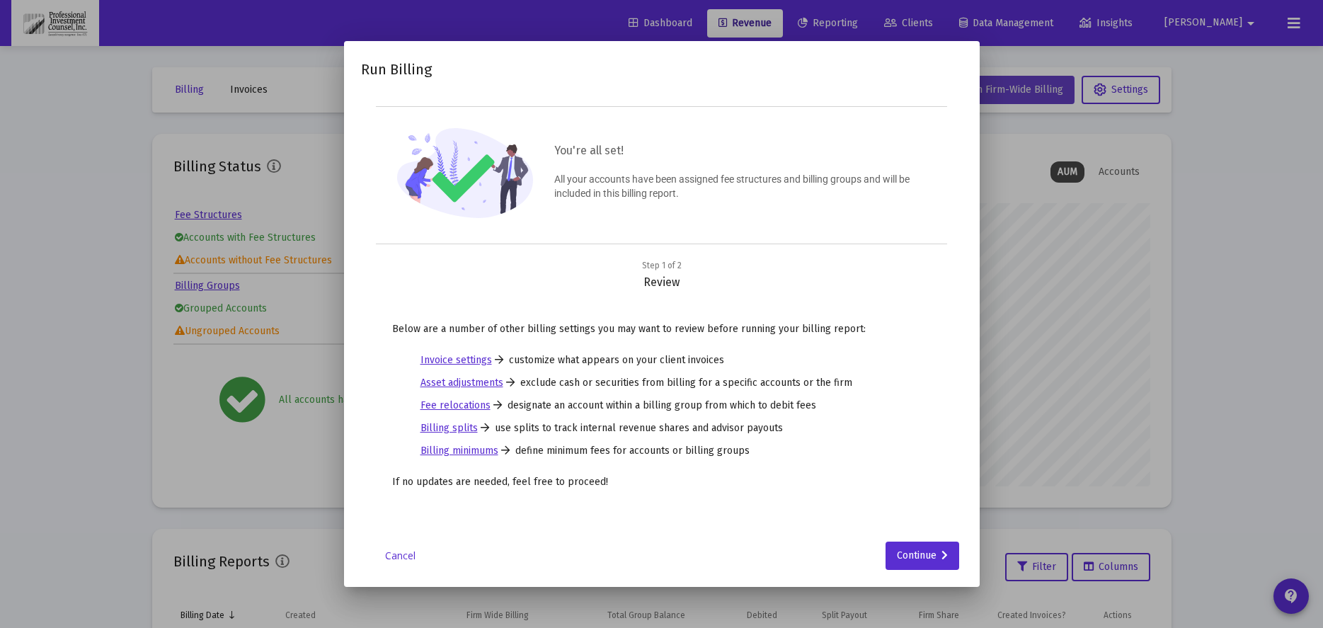 The width and height of the screenshot is (1323, 628). I want to click on div: Continue, so click(923, 556).